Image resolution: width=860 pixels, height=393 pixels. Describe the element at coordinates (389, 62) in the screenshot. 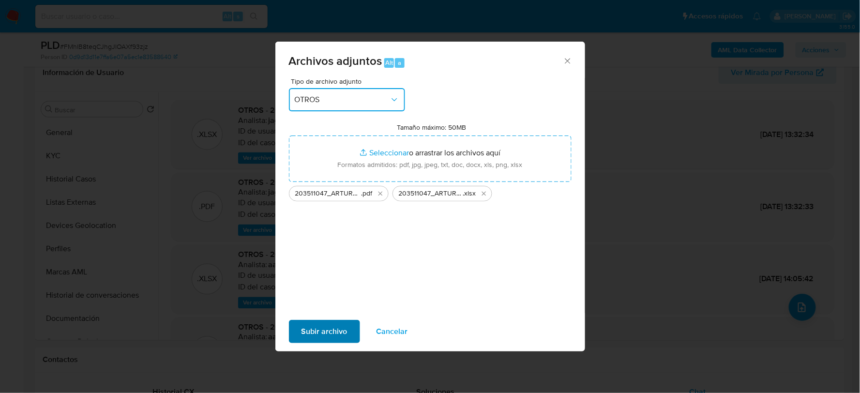

I see `span: Alt` at that location.